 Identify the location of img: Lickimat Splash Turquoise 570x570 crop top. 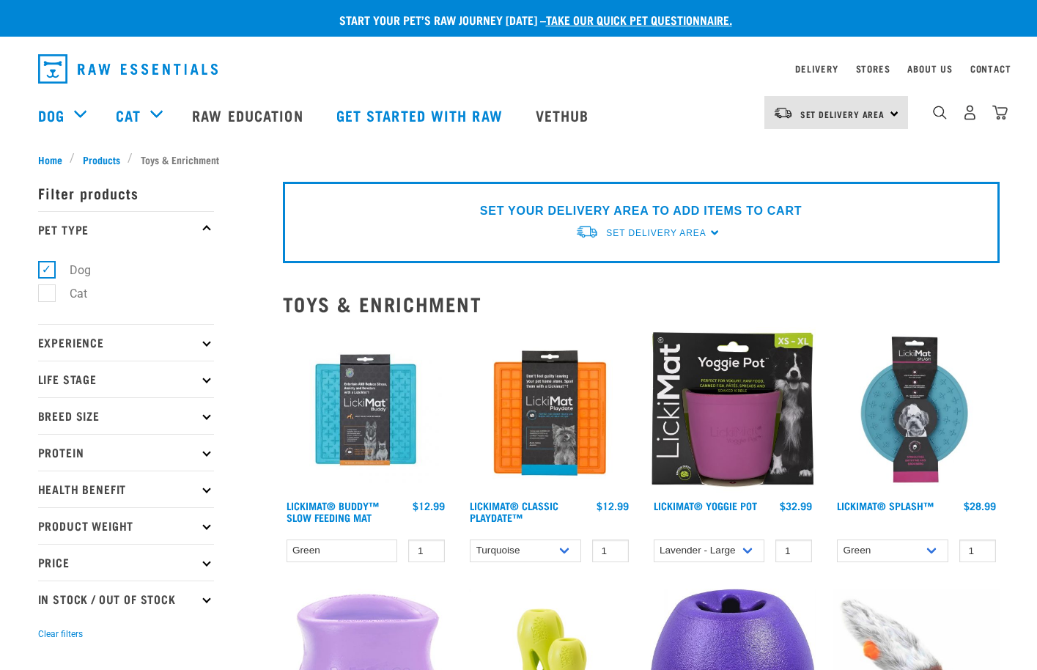
(916, 410).